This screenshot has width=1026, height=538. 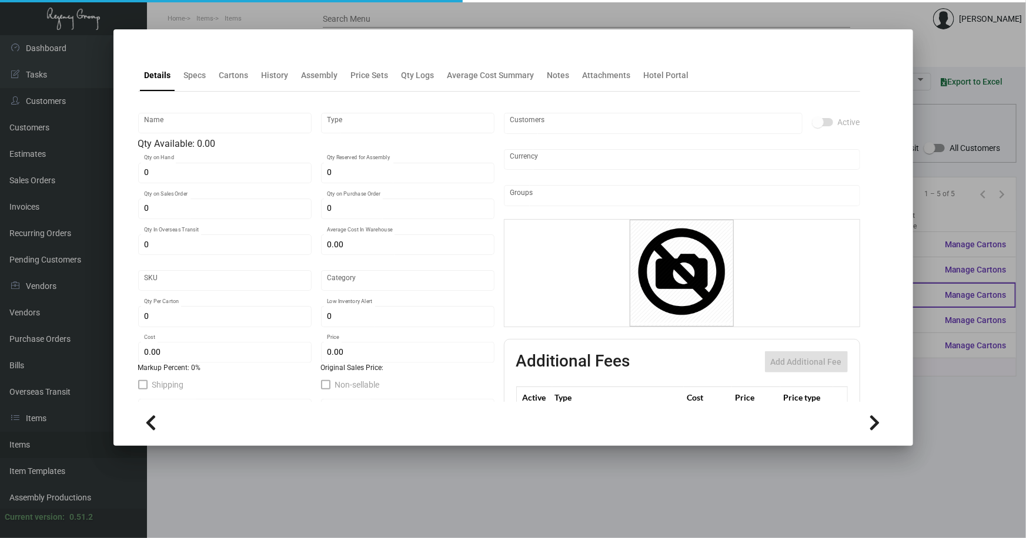 What do you see at coordinates (607, 75) in the screenshot?
I see `div: Attachments` at bounding box center [607, 75].